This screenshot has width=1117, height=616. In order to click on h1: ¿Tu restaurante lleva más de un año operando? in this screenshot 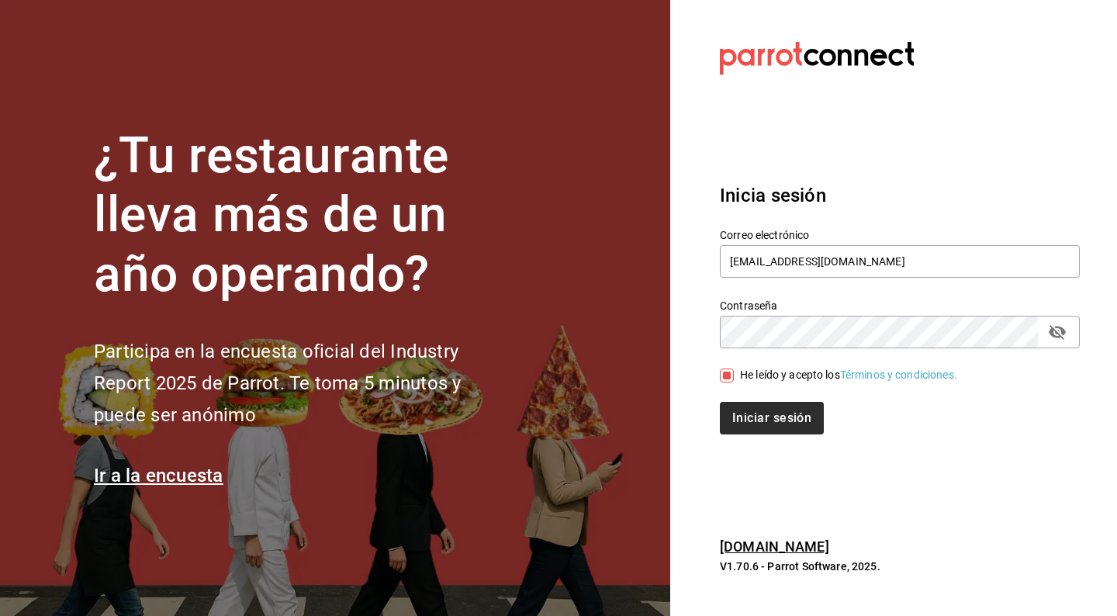, I will do `click(303, 216)`.